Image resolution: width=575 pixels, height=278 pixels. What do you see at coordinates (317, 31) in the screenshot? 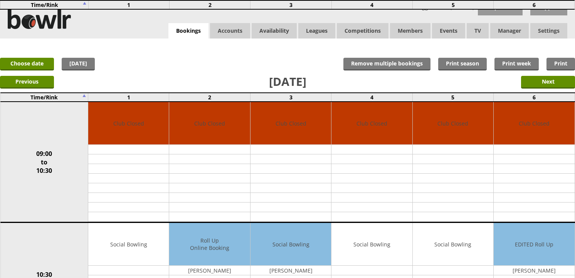
I see `a: Leagues` at bounding box center [317, 31].